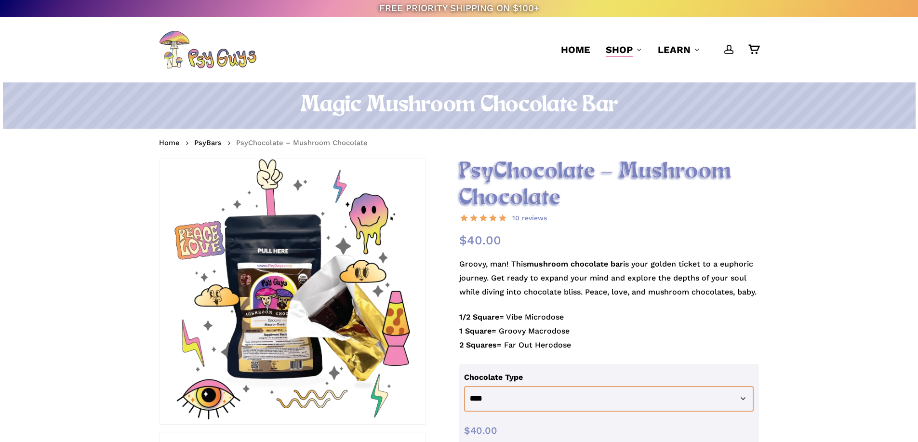 The height and width of the screenshot is (442, 918). What do you see at coordinates (575, 264) in the screenshot?
I see `strong: mushroom chocolate bar` at bounding box center [575, 264].